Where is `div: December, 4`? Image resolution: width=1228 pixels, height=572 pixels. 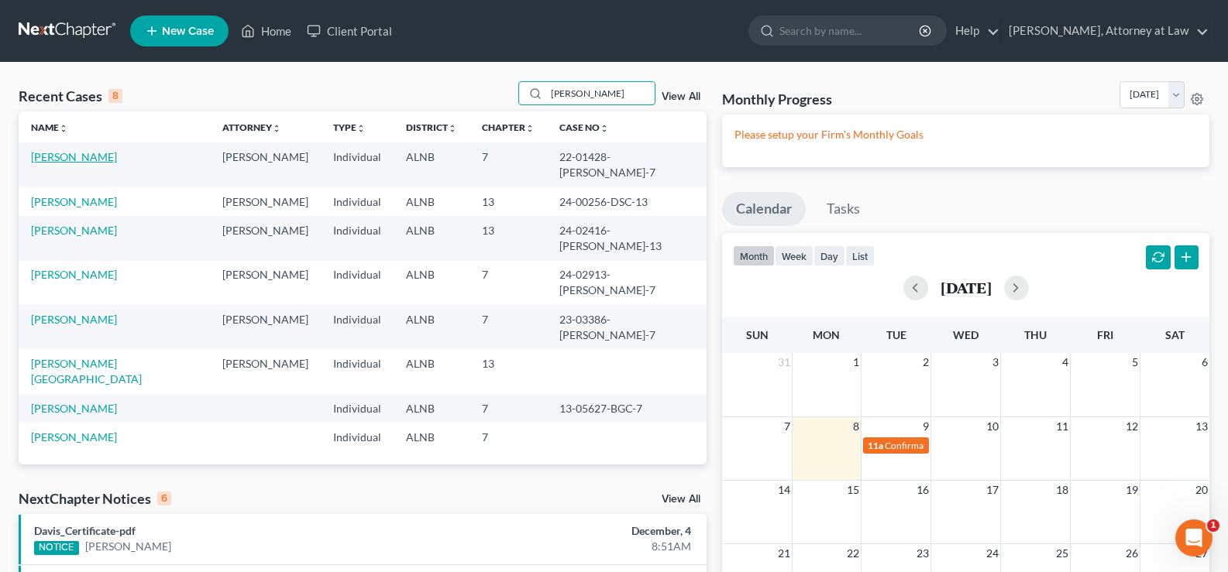
div: December, 4 is located at coordinates (586, 531).